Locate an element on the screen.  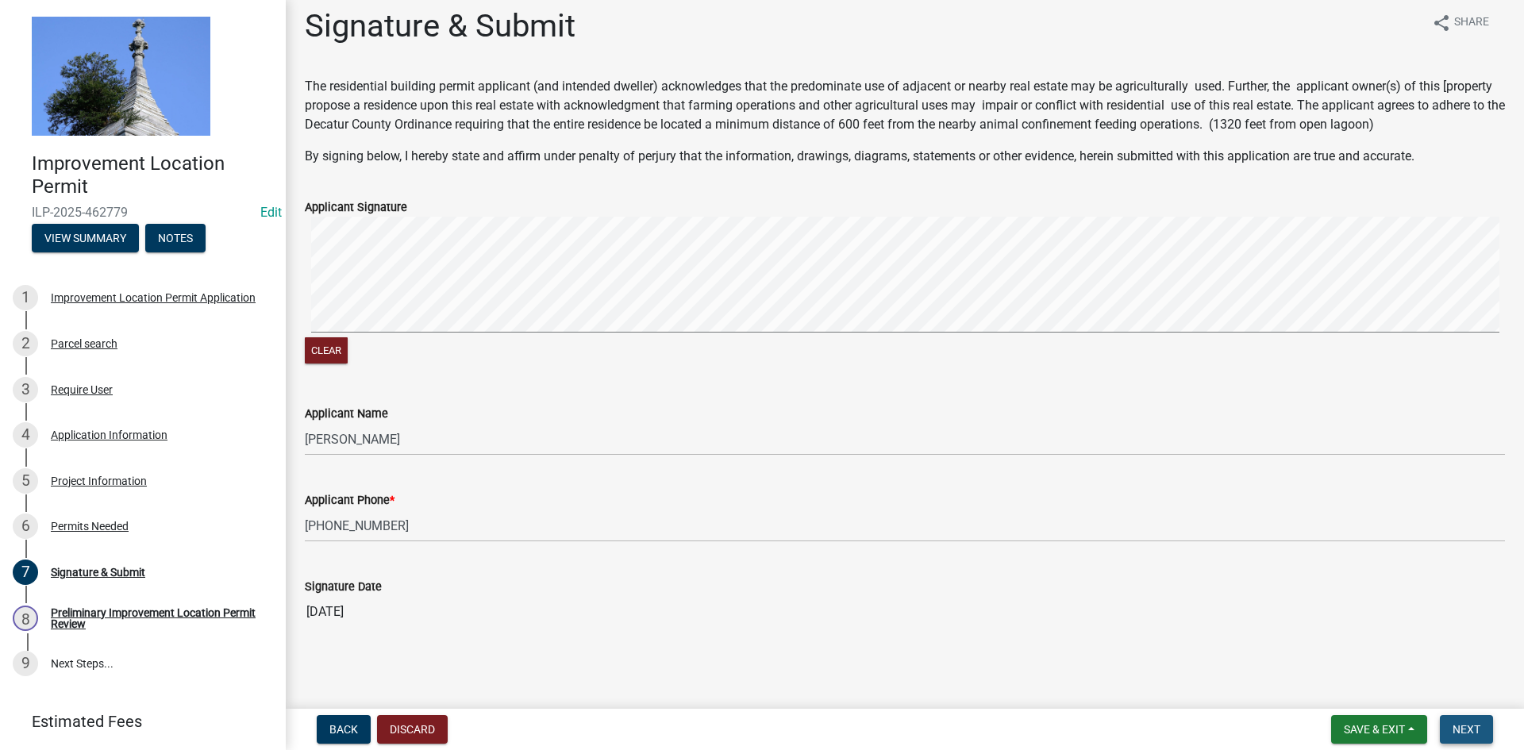
label: Applicant Signature is located at coordinates (355, 208).